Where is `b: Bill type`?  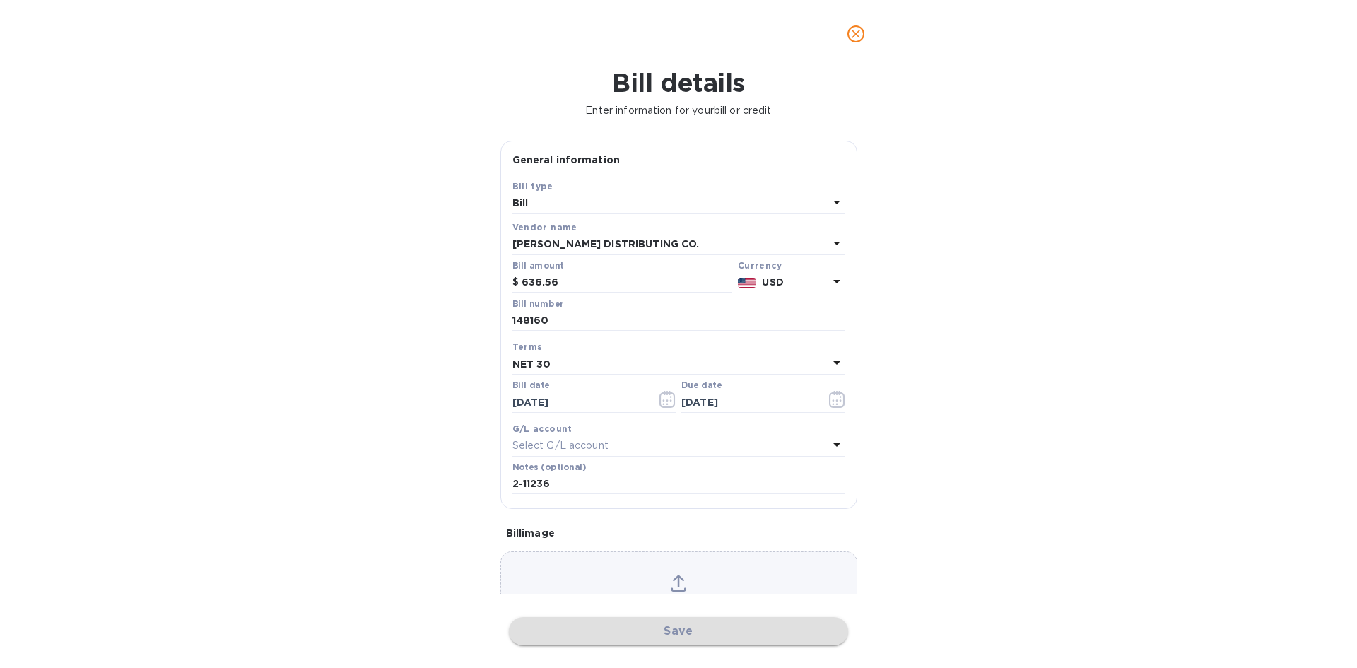
b: Bill type is located at coordinates (533, 186).